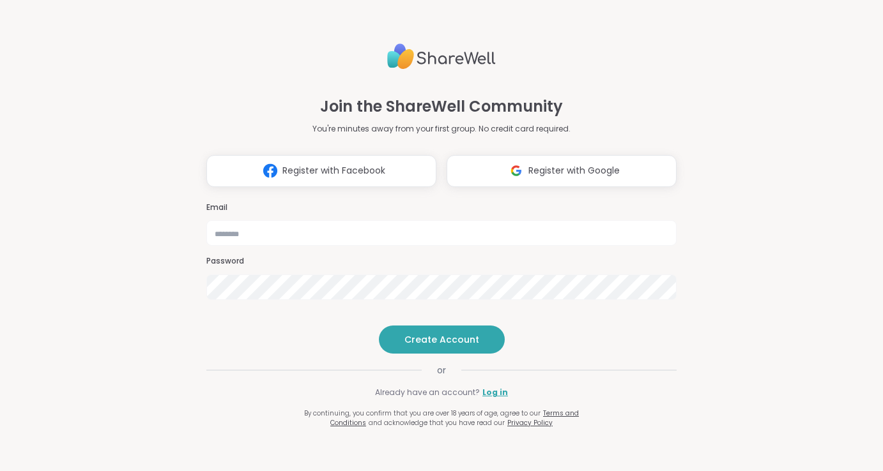 The image size is (883, 471). Describe the element at coordinates (574, 171) in the screenshot. I see `span: Register with Google` at that location.